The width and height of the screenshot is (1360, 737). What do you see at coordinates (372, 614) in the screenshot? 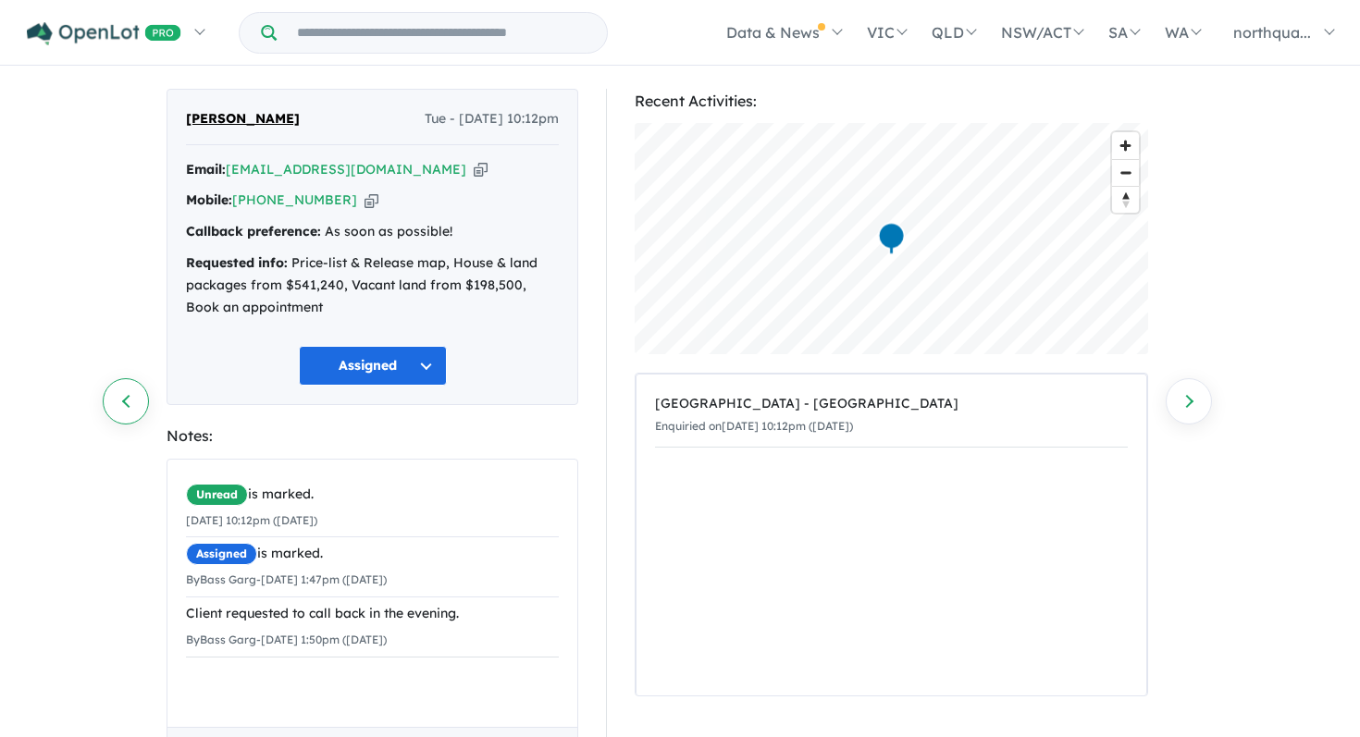
I see `div: Client requested to call back in the evening.` at bounding box center [372, 614].